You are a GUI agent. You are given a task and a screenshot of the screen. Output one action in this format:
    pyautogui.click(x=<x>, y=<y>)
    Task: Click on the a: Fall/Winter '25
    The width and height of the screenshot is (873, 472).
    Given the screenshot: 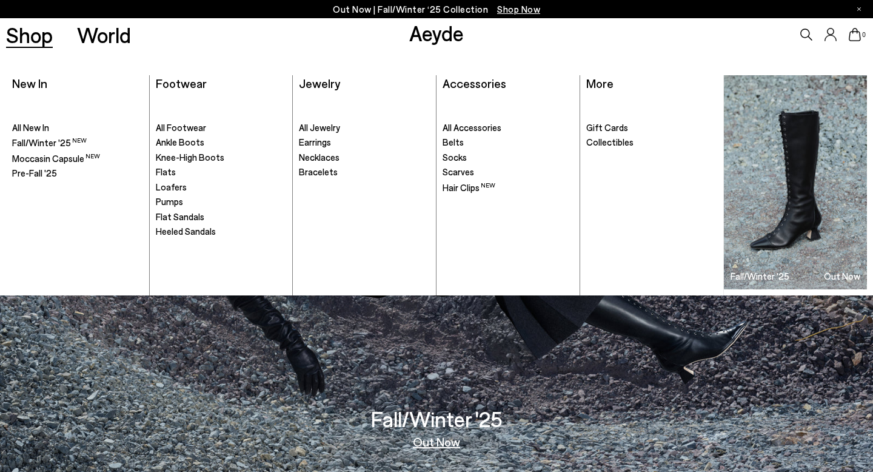 What is the action you would take?
    pyautogui.click(x=78, y=142)
    